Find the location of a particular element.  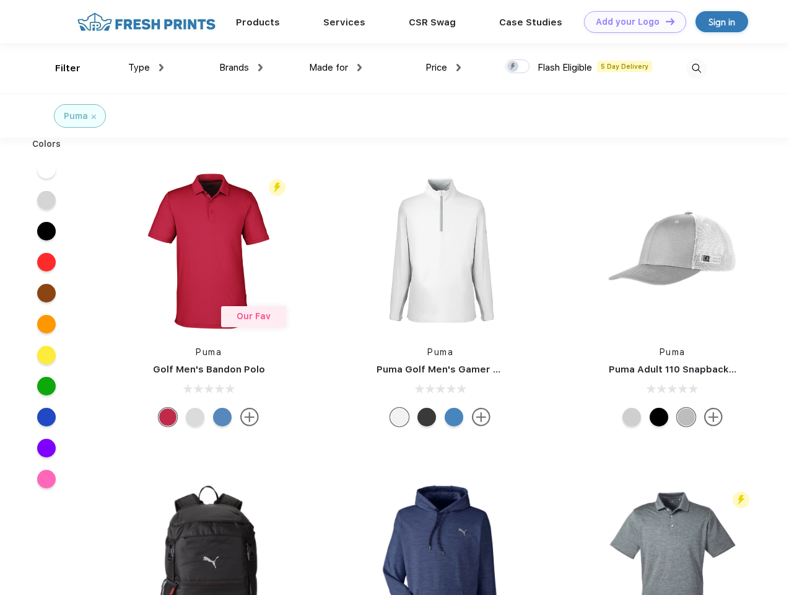

a: Sign in is located at coordinates (722, 22).